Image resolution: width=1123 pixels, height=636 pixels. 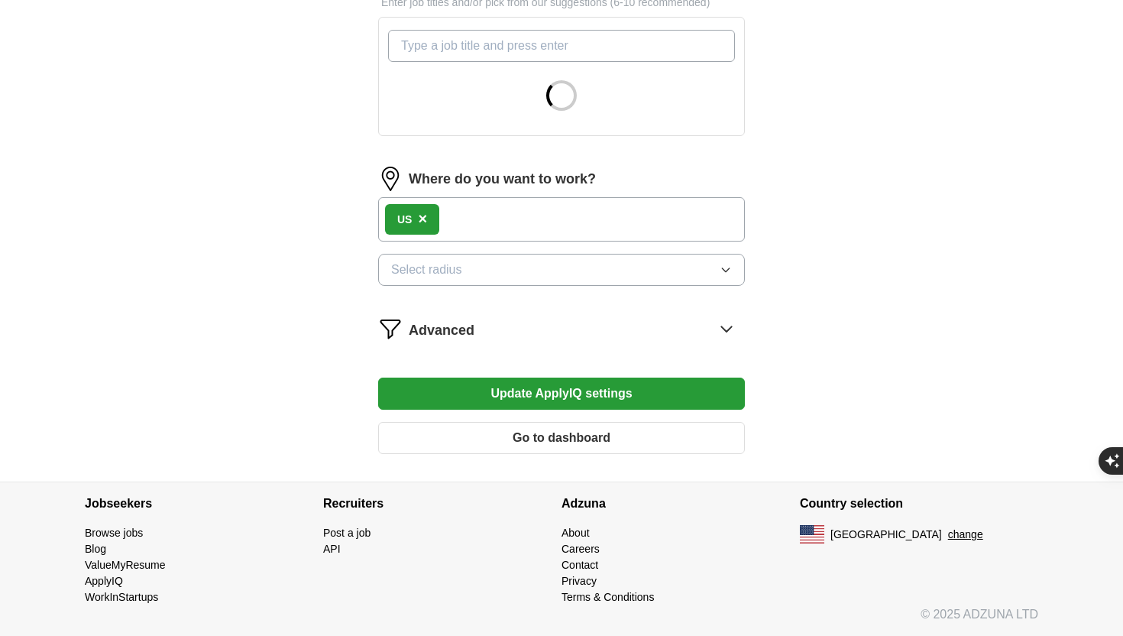 What do you see at coordinates (104, 581) in the screenshot?
I see `a: ApplyIQ` at bounding box center [104, 581].